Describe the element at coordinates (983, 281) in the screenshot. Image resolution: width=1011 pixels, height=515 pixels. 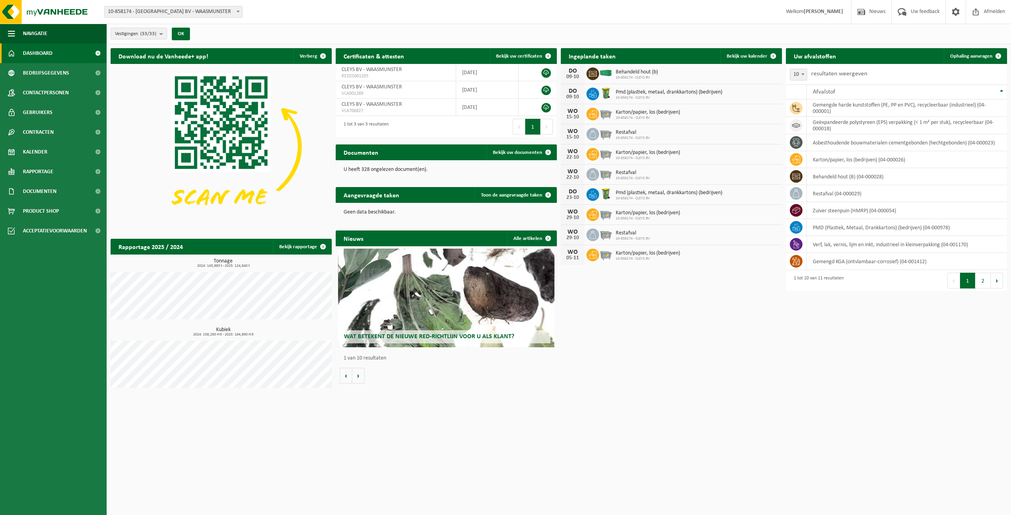
I see `button: 2` at that location.